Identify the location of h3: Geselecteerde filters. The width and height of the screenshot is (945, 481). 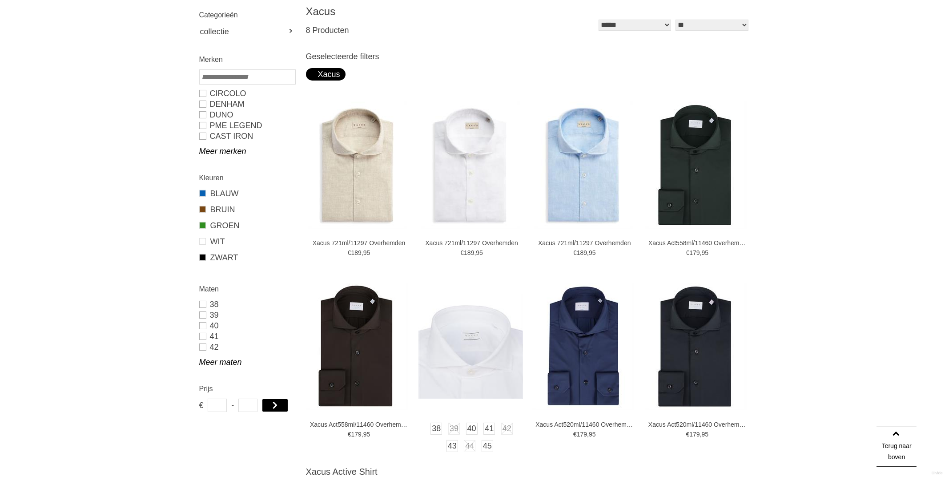
(528, 56).